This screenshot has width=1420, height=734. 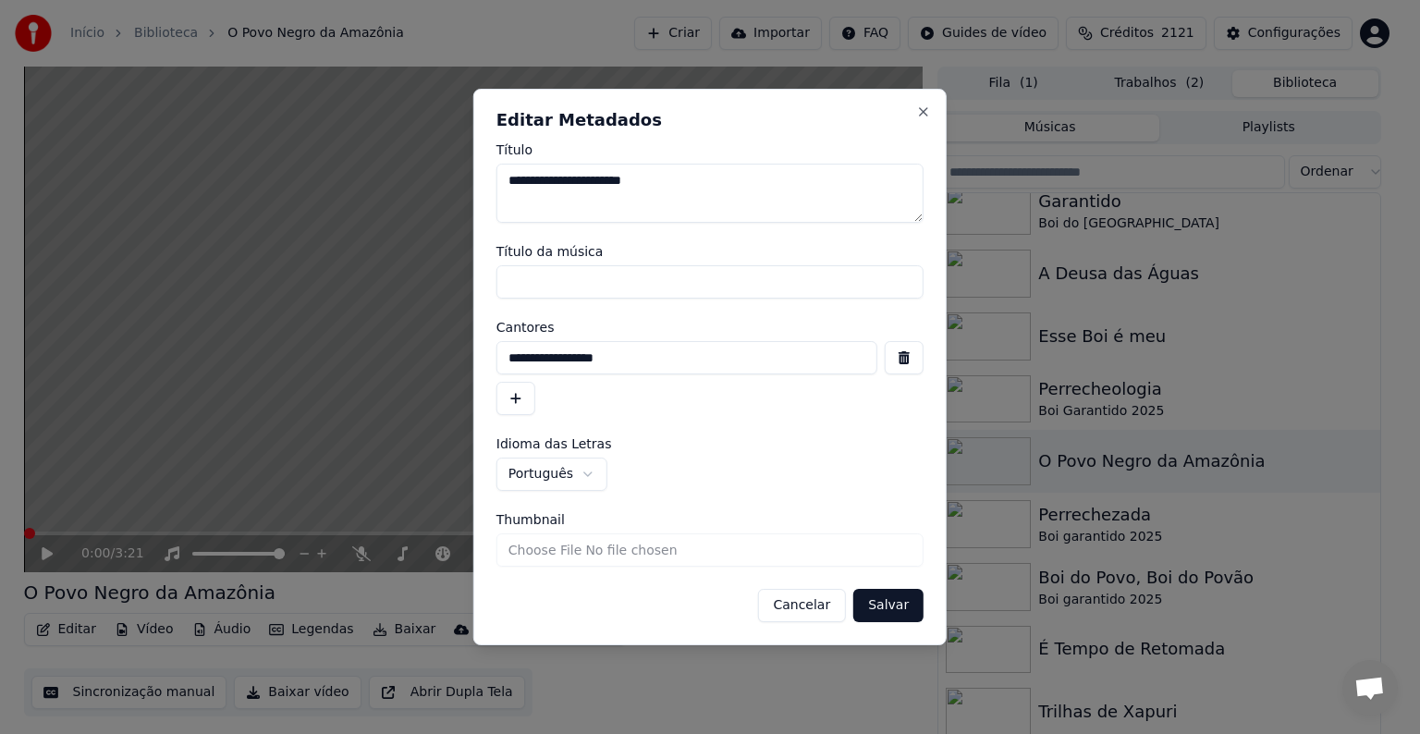 I want to click on label: Título da música, so click(x=710, y=251).